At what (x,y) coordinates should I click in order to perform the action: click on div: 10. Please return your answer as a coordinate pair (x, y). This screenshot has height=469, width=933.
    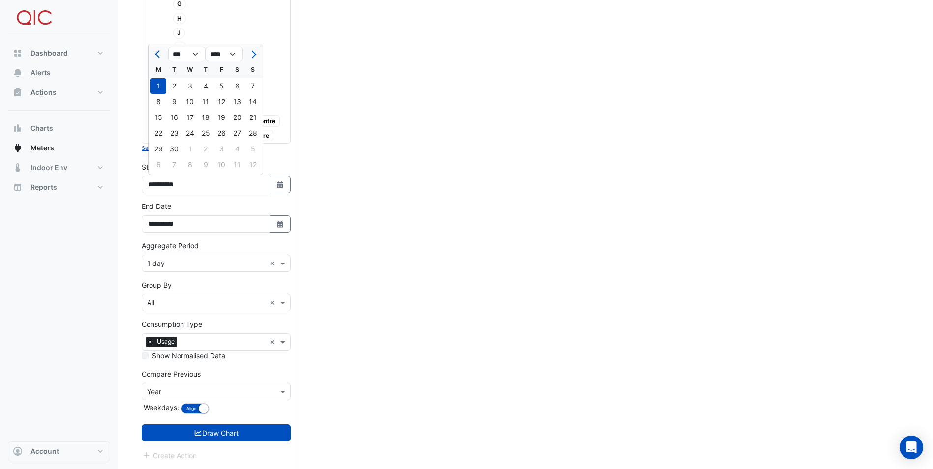
    Looking at the image, I should click on (190, 102).